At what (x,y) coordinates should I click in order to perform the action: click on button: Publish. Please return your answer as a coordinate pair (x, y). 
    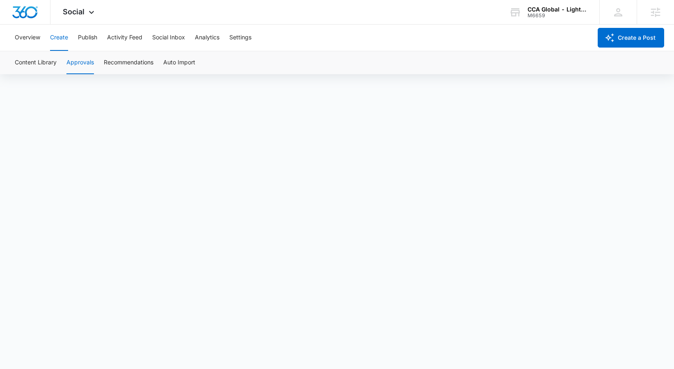
    Looking at the image, I should click on (87, 38).